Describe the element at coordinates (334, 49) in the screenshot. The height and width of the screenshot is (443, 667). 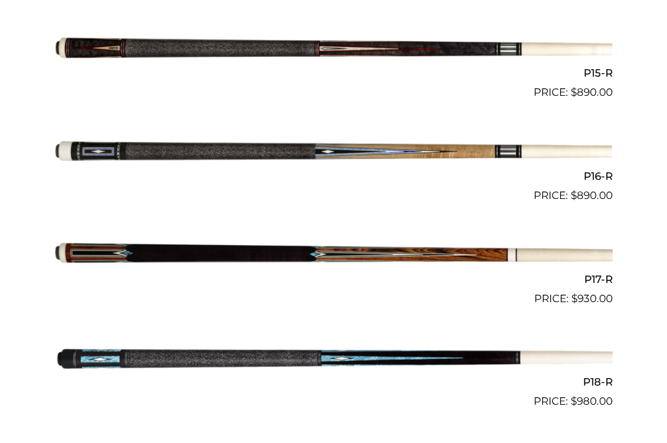
I see `img: P15-R` at that location.